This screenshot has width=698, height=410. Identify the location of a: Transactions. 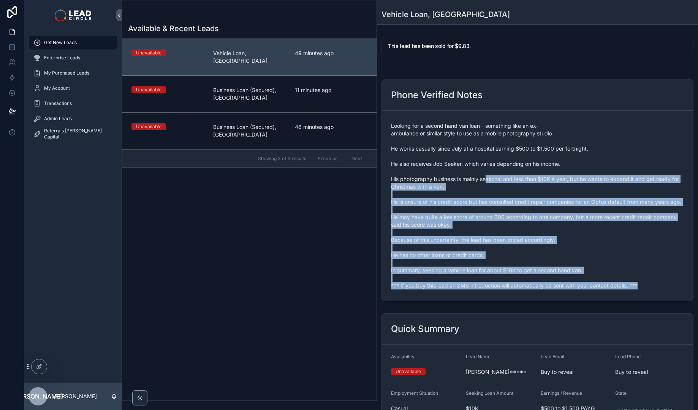
(73, 103).